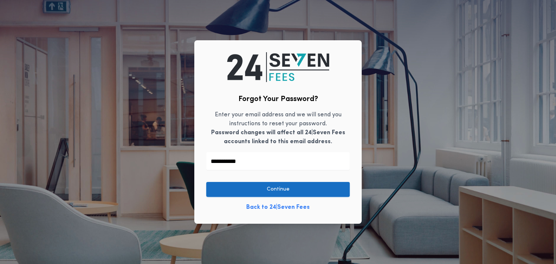  Describe the element at coordinates (278, 99) in the screenshot. I see `h2: Forgot Your Password?` at that location.